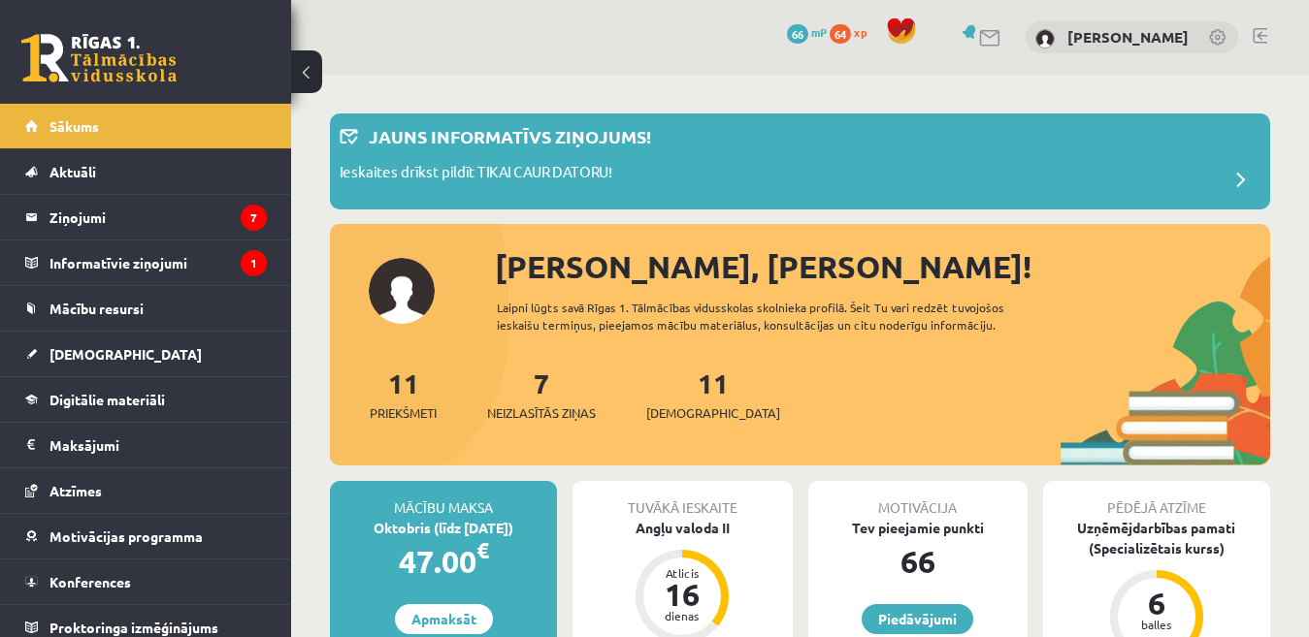 The width and height of the screenshot is (1309, 637). What do you see at coordinates (918, 562) in the screenshot?
I see `div: 66` at bounding box center [918, 562].